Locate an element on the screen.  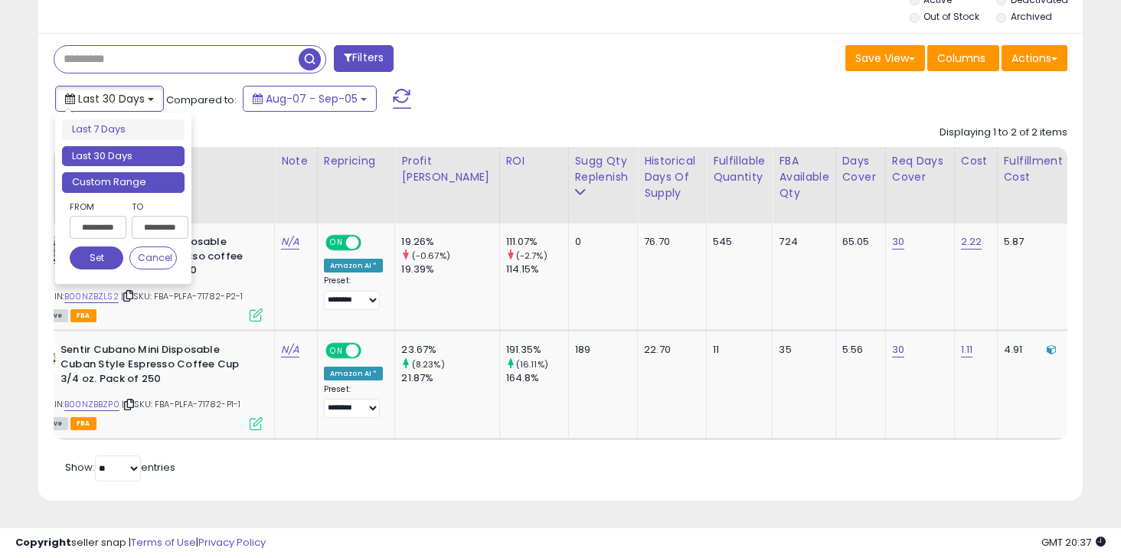
button: Set is located at coordinates (96, 258).